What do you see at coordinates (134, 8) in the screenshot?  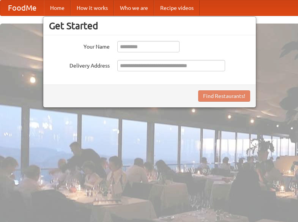 I see `a: Who we are` at bounding box center [134, 8].